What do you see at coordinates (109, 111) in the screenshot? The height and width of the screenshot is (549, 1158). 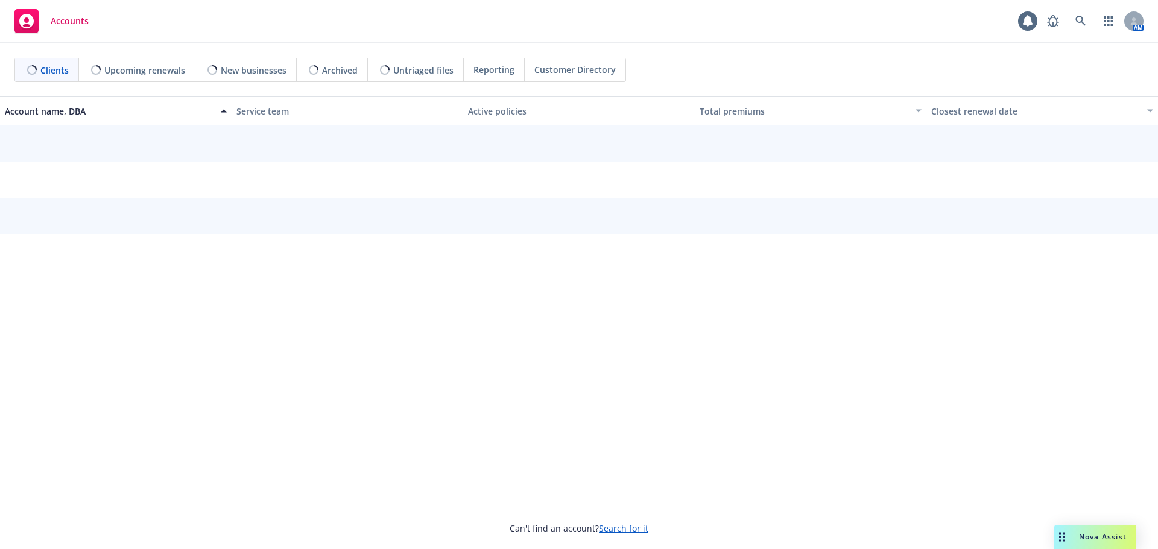 I see `div: Account name, DBA` at bounding box center [109, 111].